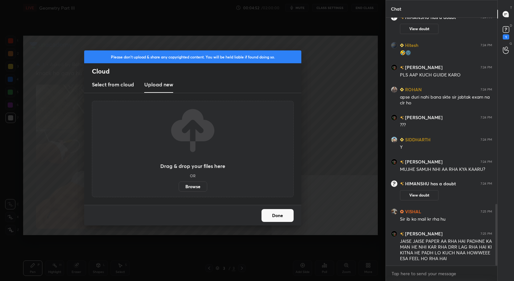  Describe the element at coordinates (442, 184) in the screenshot. I see `span: has a doubt` at that location.